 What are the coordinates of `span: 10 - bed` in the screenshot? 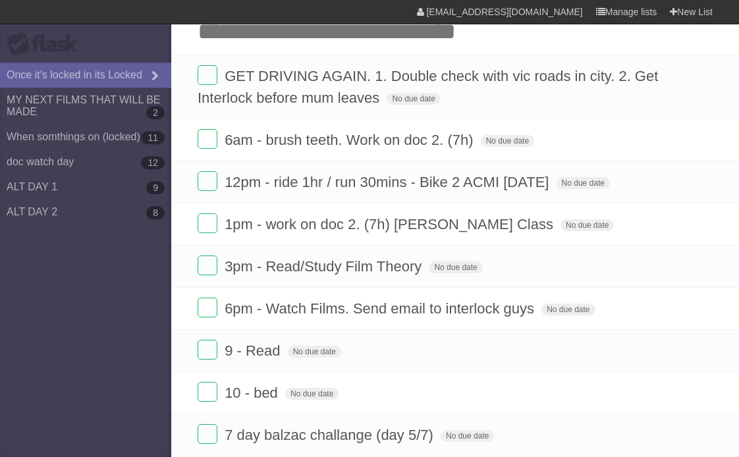 It's located at (253, 393).